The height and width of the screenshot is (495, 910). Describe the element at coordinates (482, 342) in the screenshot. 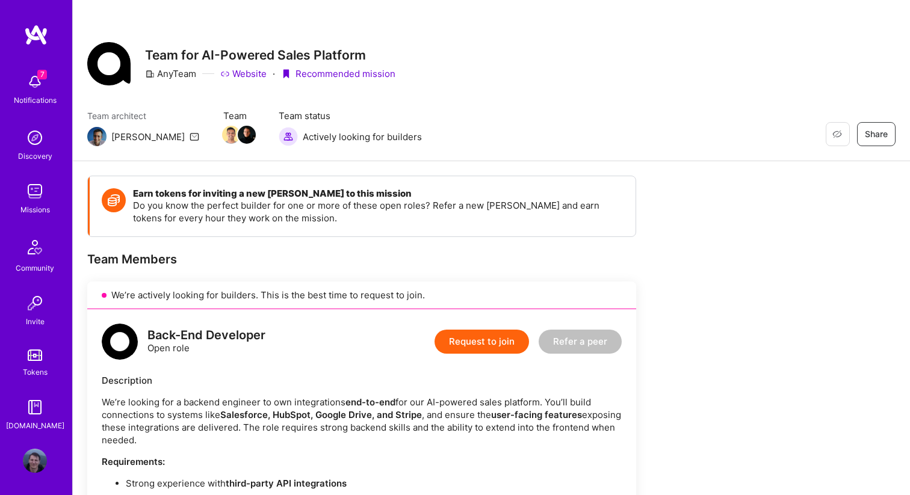

I see `button: Request to join` at that location.